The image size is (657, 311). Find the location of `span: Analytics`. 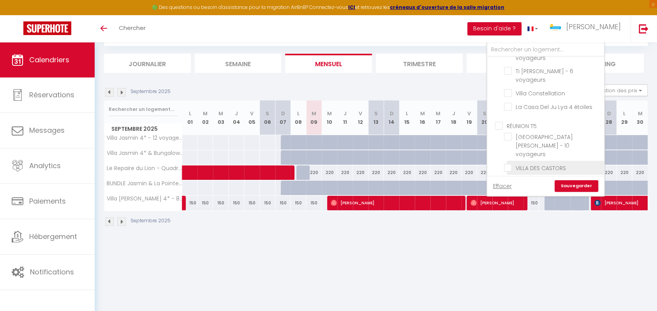

span: Analytics is located at coordinates (45, 166).